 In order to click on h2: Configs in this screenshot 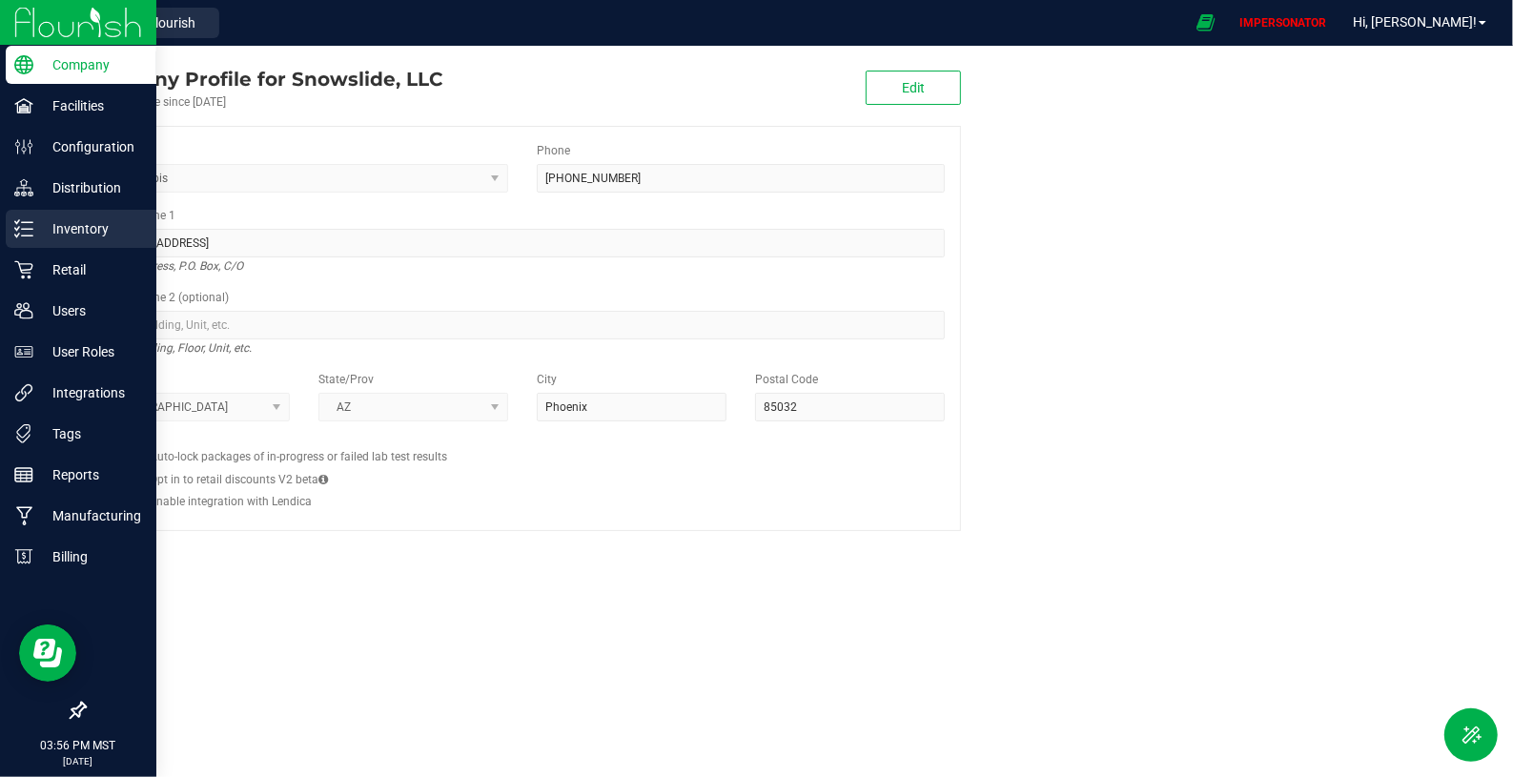, I will do `click(522, 441)`.